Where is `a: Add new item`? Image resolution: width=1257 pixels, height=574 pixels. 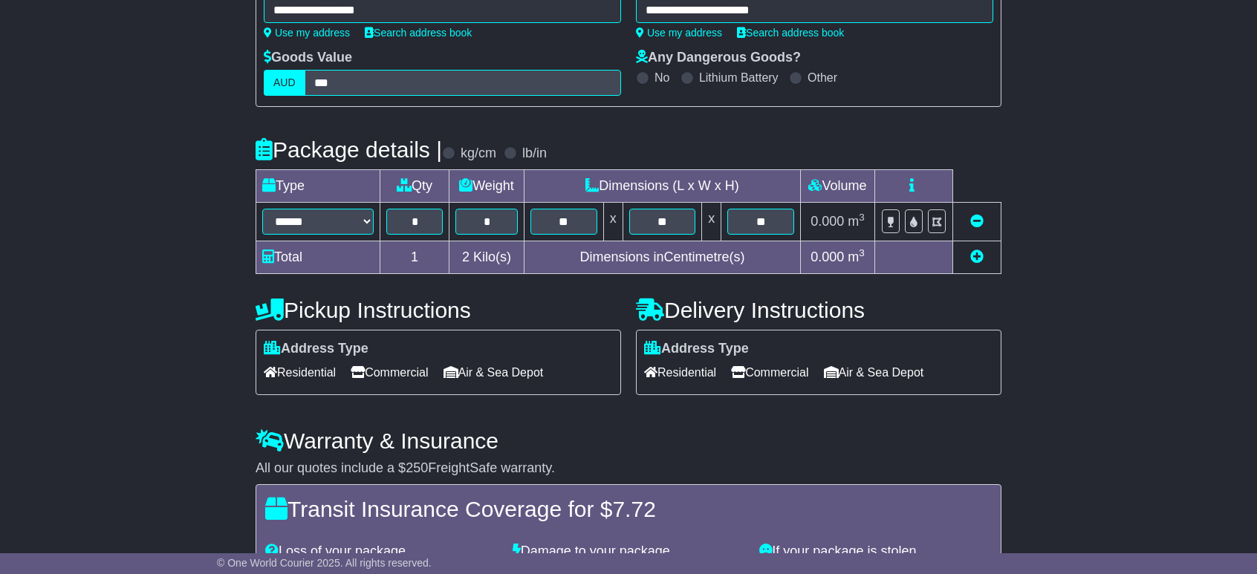 a: Add new item is located at coordinates (977, 257).